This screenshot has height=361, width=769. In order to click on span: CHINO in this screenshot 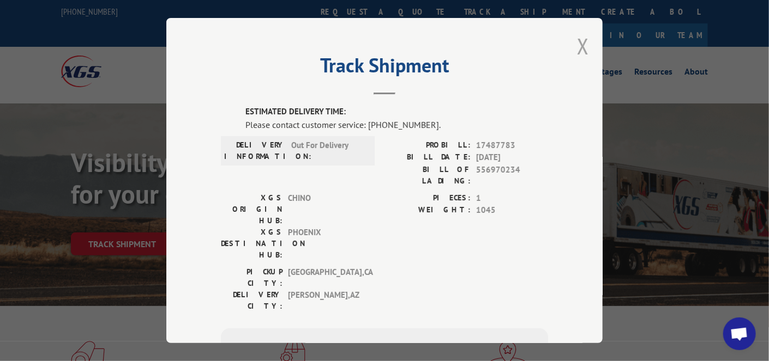, I will do `click(324, 209)`.